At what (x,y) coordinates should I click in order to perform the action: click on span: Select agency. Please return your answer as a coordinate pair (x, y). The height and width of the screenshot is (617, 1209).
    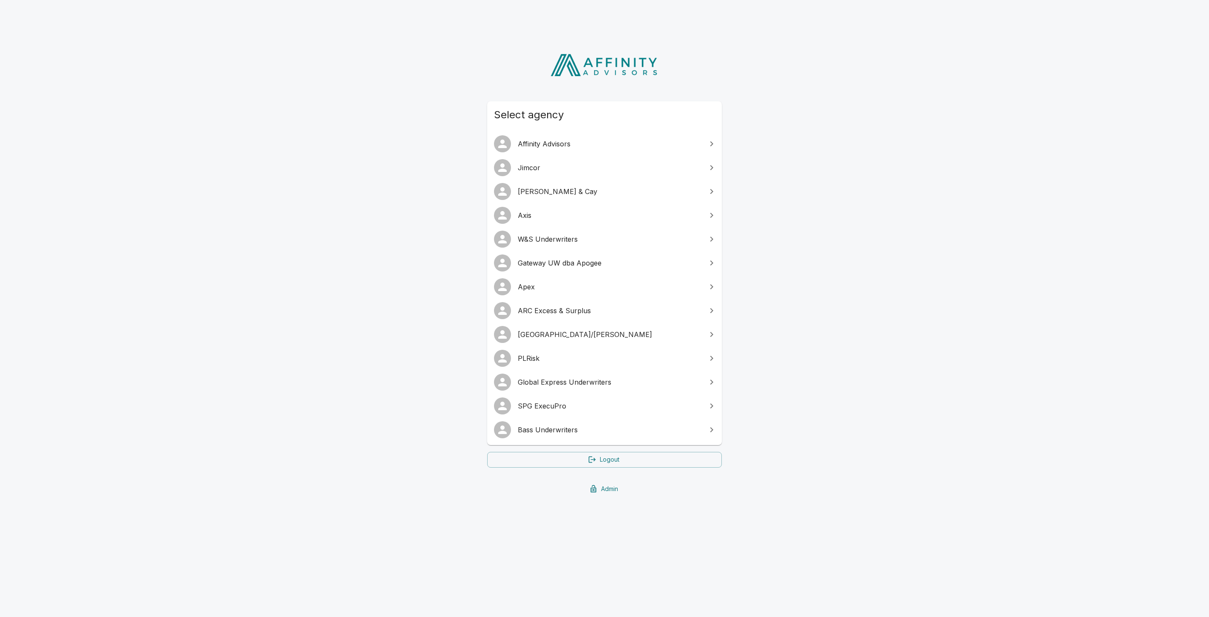
    Looking at the image, I should click on (605, 115).